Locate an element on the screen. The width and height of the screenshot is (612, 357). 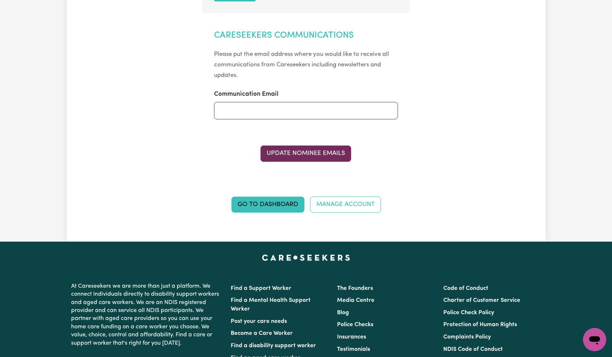
a: Testimonials is located at coordinates (353, 349).